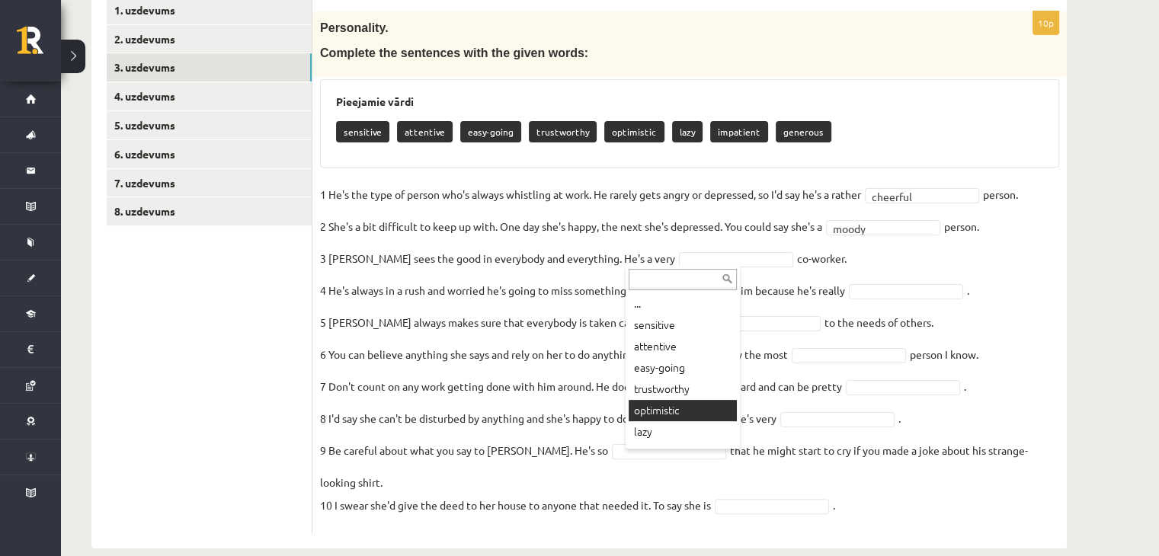  What do you see at coordinates (683, 389) in the screenshot?
I see `div: trustworthy` at bounding box center [683, 389].